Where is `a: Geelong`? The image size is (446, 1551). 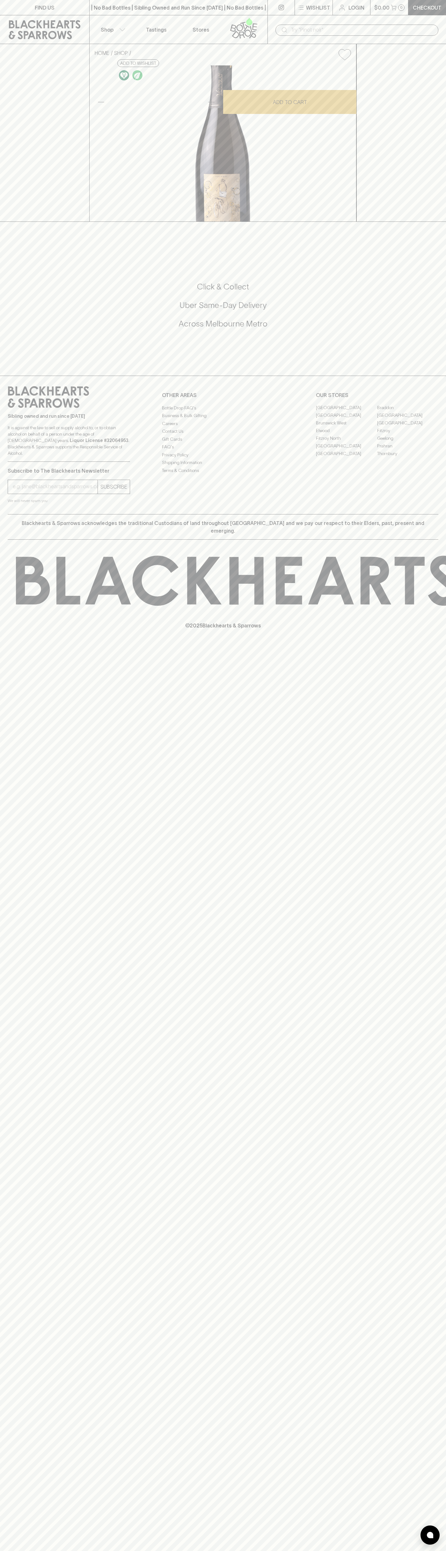 a: Geelong is located at coordinates (408, 438).